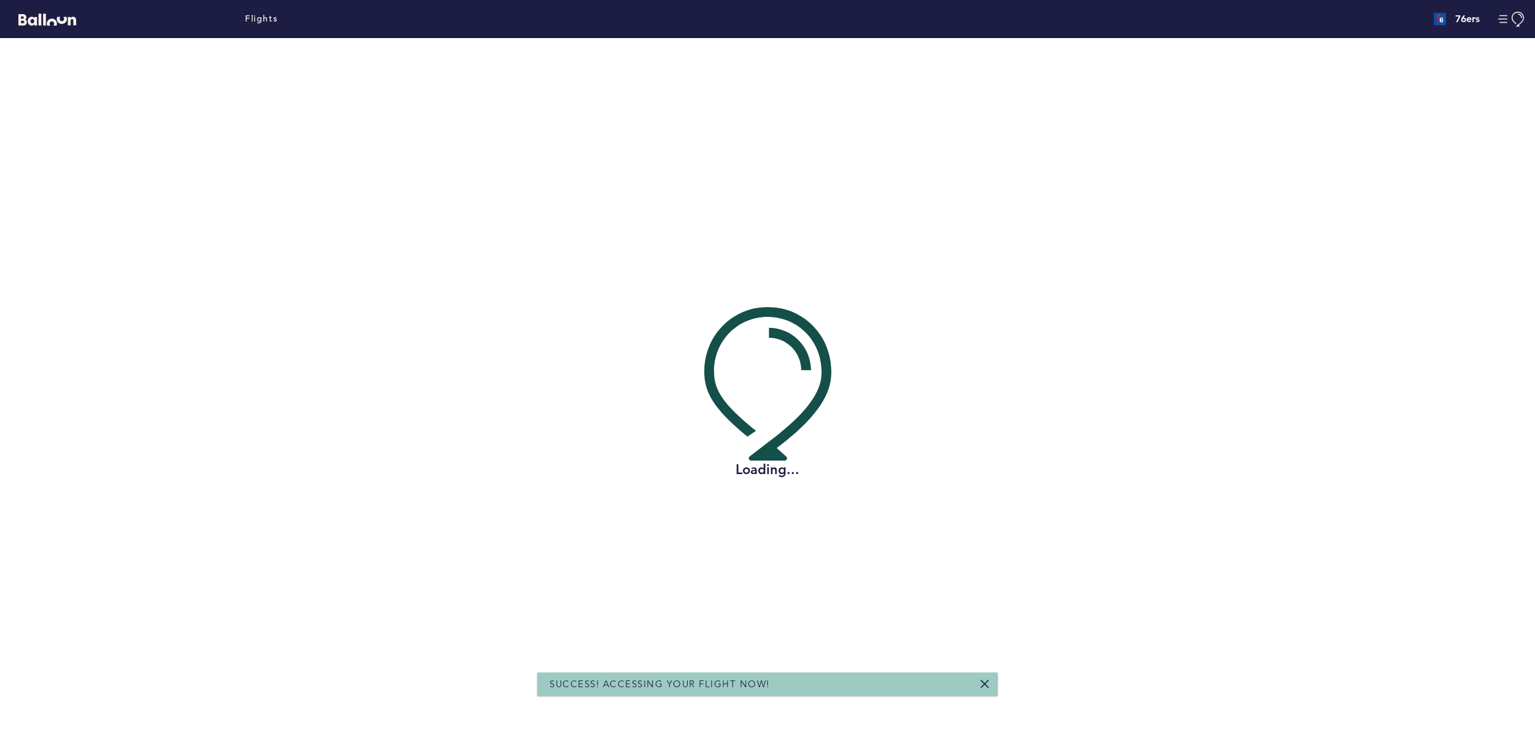 This screenshot has width=1535, height=748. What do you see at coordinates (1467, 19) in the screenshot?
I see `h4: 76ers` at bounding box center [1467, 19].